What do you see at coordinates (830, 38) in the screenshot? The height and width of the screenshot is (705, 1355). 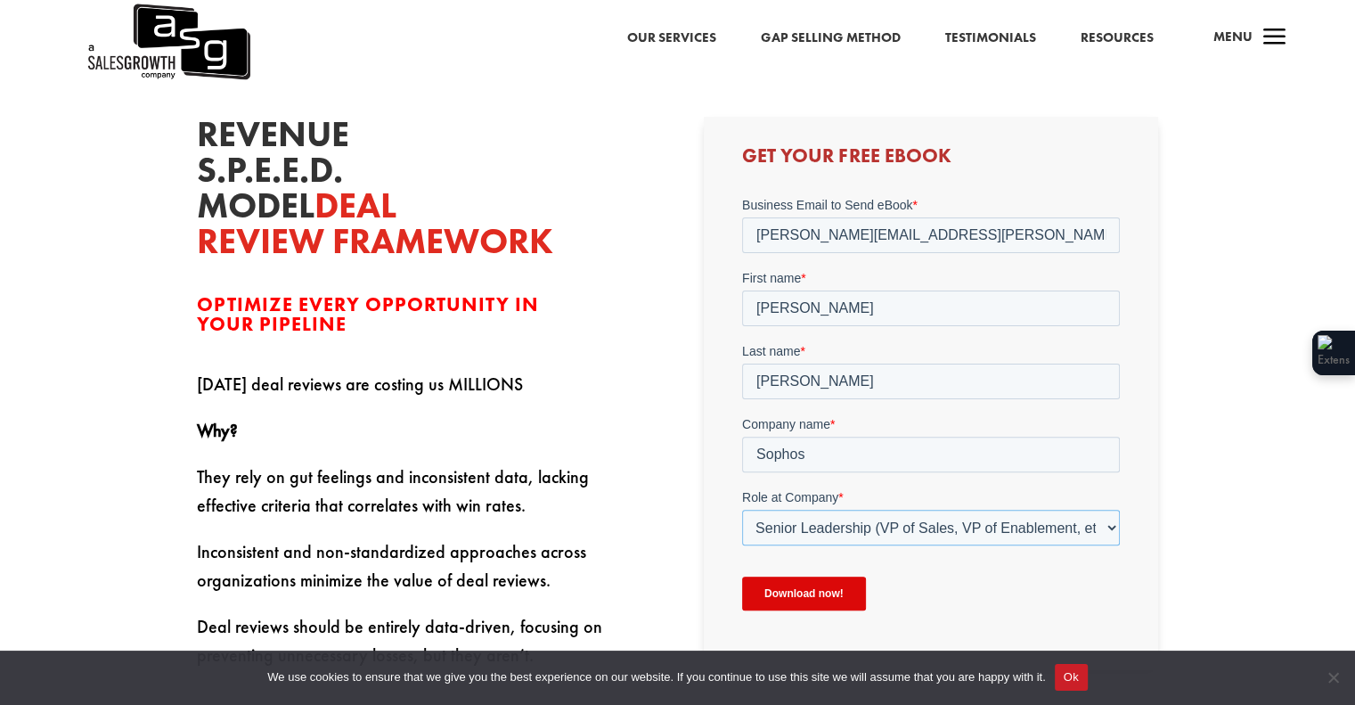 I see `a: Gap Selling Method` at bounding box center [830, 38].